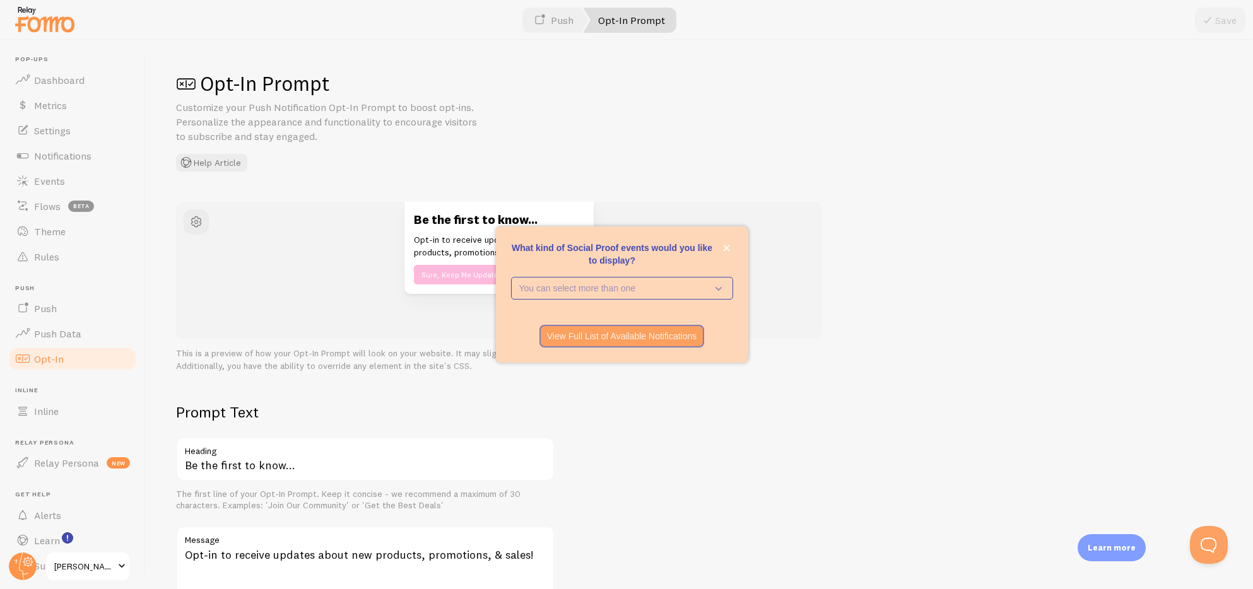  Describe the element at coordinates (47, 541) in the screenshot. I see `span: Learn` at that location.